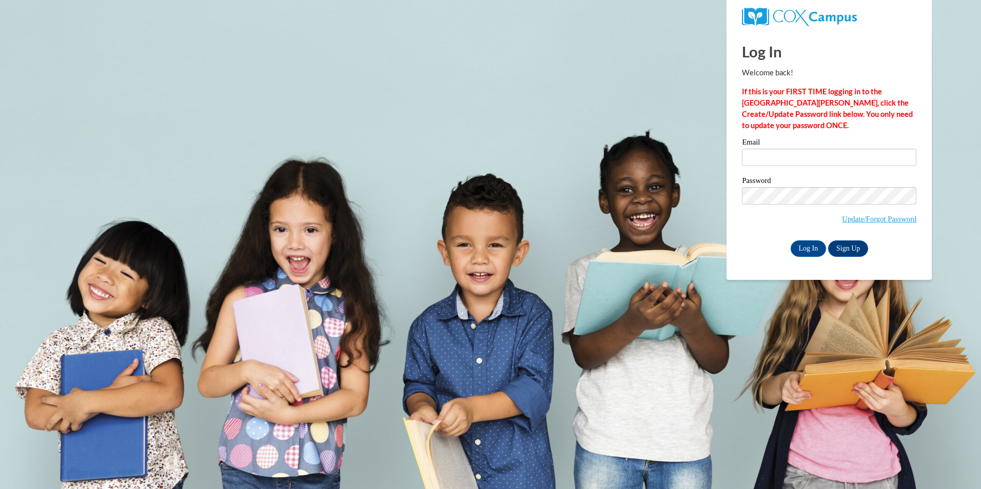  Describe the element at coordinates (829, 73) in the screenshot. I see `p: Welcome back!` at that location.